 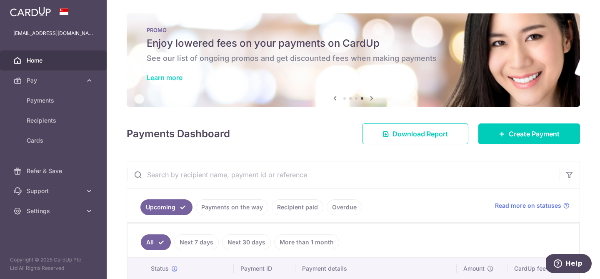 What do you see at coordinates (54, 211) in the screenshot?
I see `span: Settings` at bounding box center [54, 211].